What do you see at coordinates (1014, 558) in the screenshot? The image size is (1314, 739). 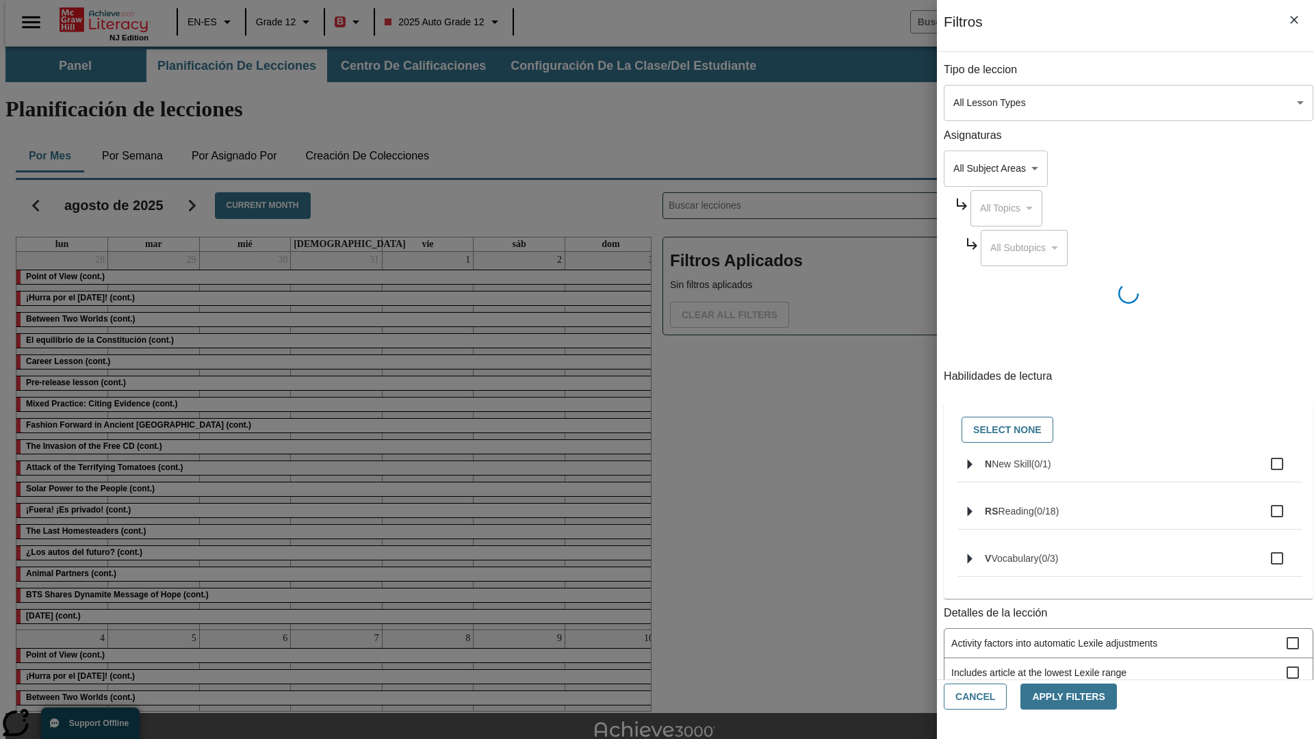 I see `span: Vocabulary` at bounding box center [1014, 558].